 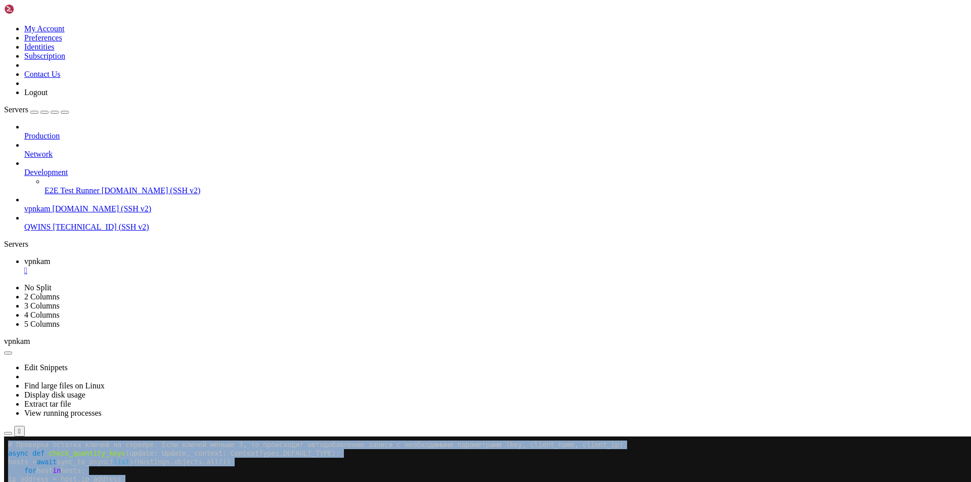 What do you see at coordinates (422, 300) in the screenshot?
I see `x-row: added_clients.append((client_name, client_ip))` at bounding box center [422, 300].